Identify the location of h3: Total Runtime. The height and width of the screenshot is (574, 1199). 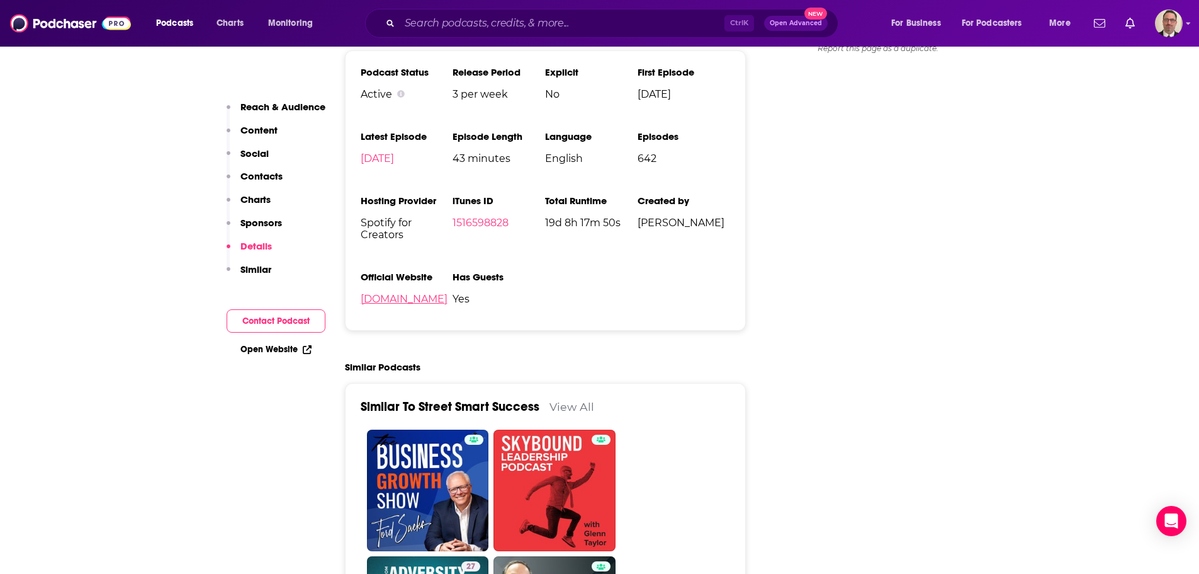
(591, 200).